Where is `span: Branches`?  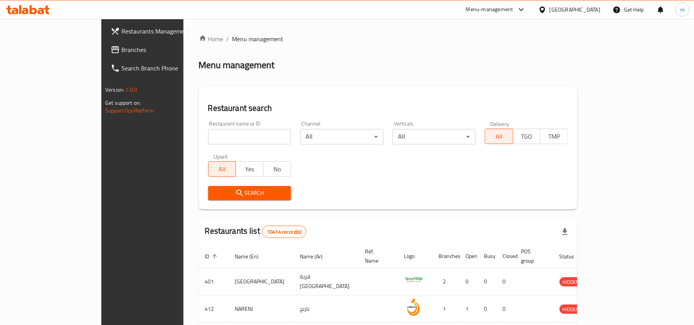 span: Branches is located at coordinates (166, 50).